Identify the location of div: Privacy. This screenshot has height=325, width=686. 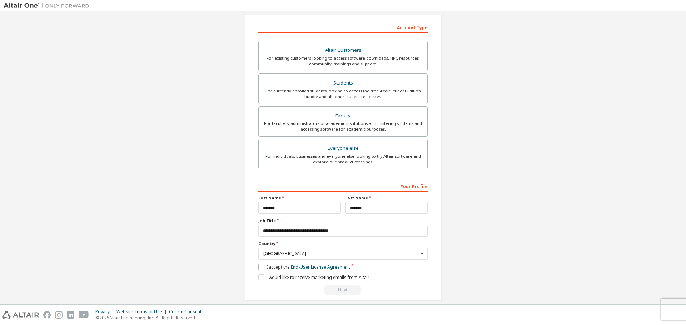
(106, 312).